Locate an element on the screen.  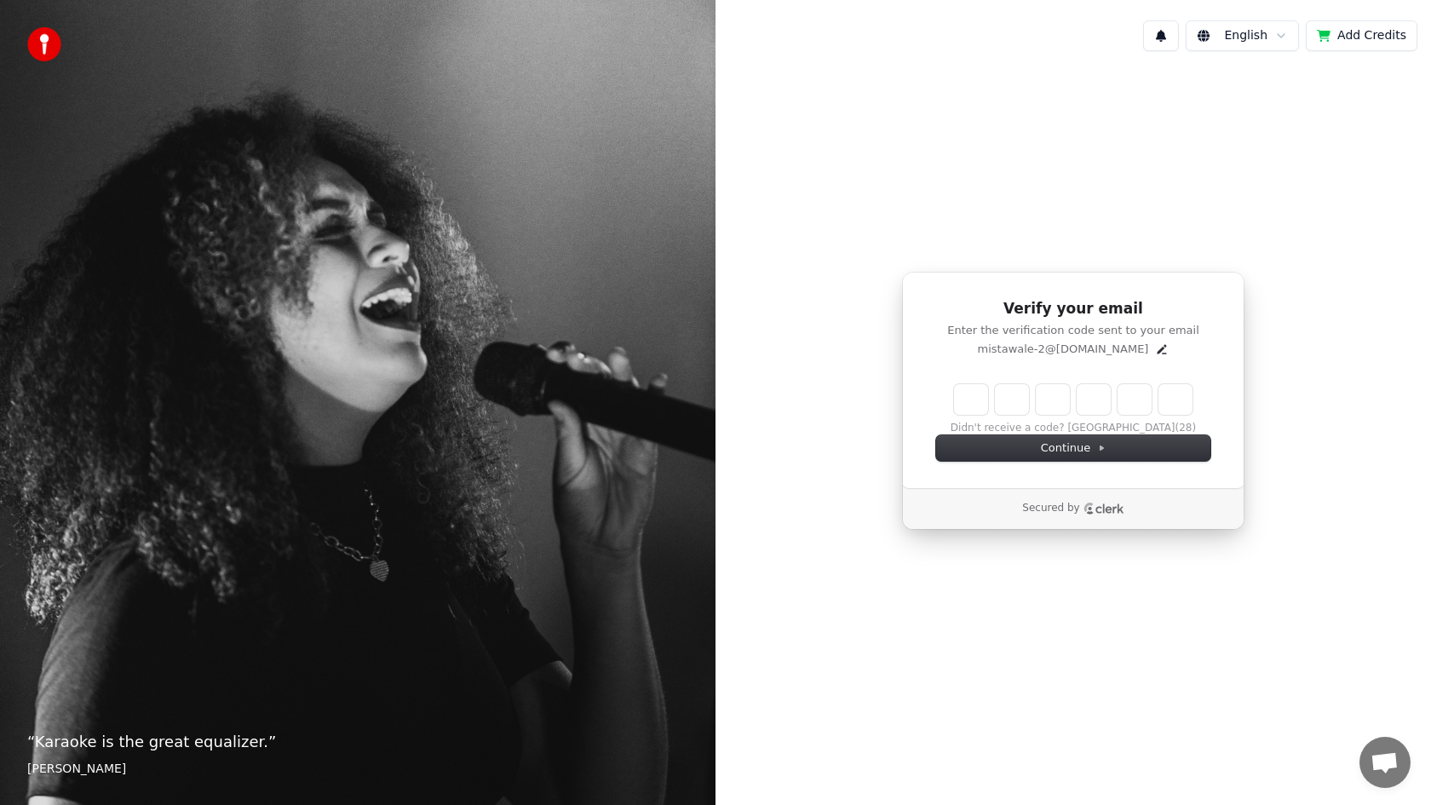
p: Enter the verification code sent to your email is located at coordinates (1073, 330).